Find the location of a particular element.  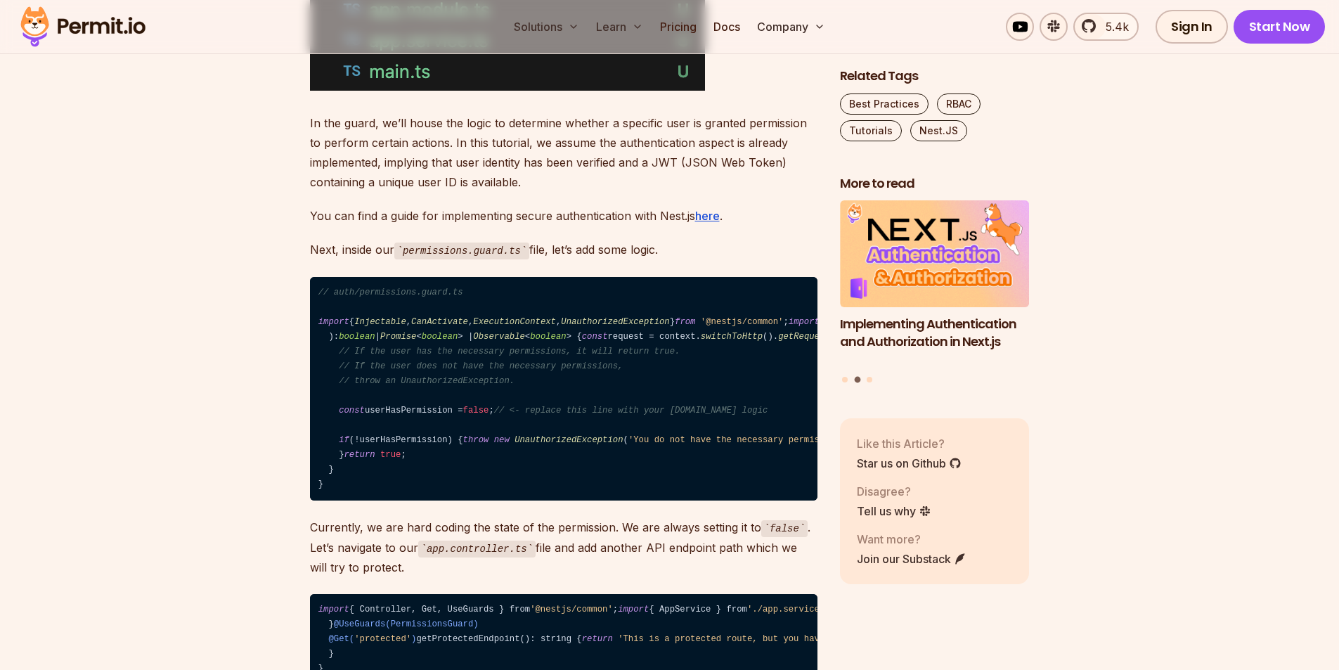

span: new is located at coordinates (502, 440).